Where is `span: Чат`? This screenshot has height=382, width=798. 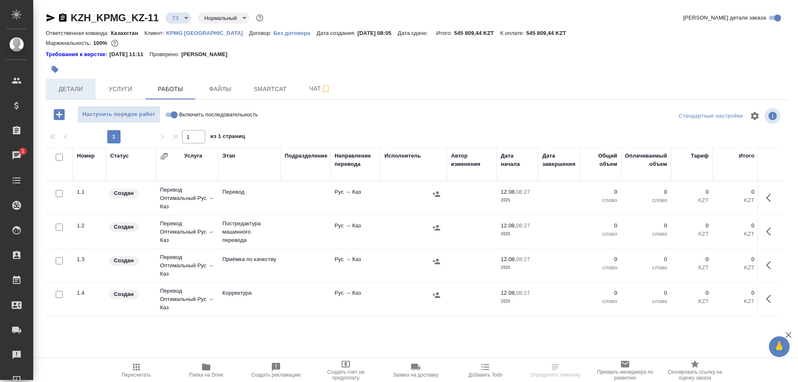 span: Чат is located at coordinates (320, 89).